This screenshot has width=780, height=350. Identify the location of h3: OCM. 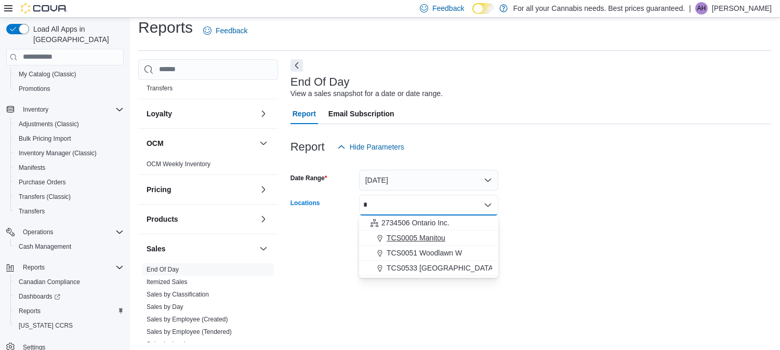
(155, 143).